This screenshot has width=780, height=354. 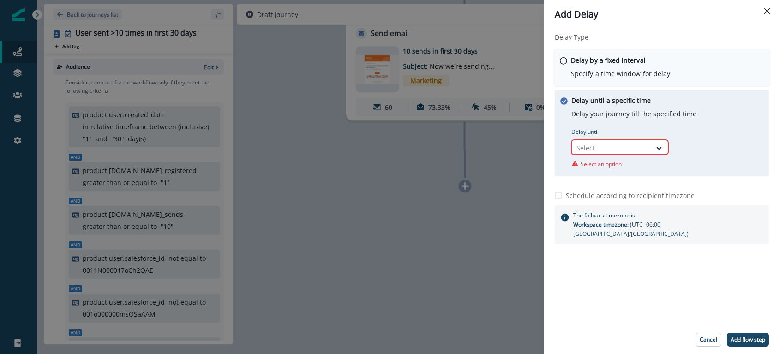 I want to click on p: Add flow step, so click(x=748, y=340).